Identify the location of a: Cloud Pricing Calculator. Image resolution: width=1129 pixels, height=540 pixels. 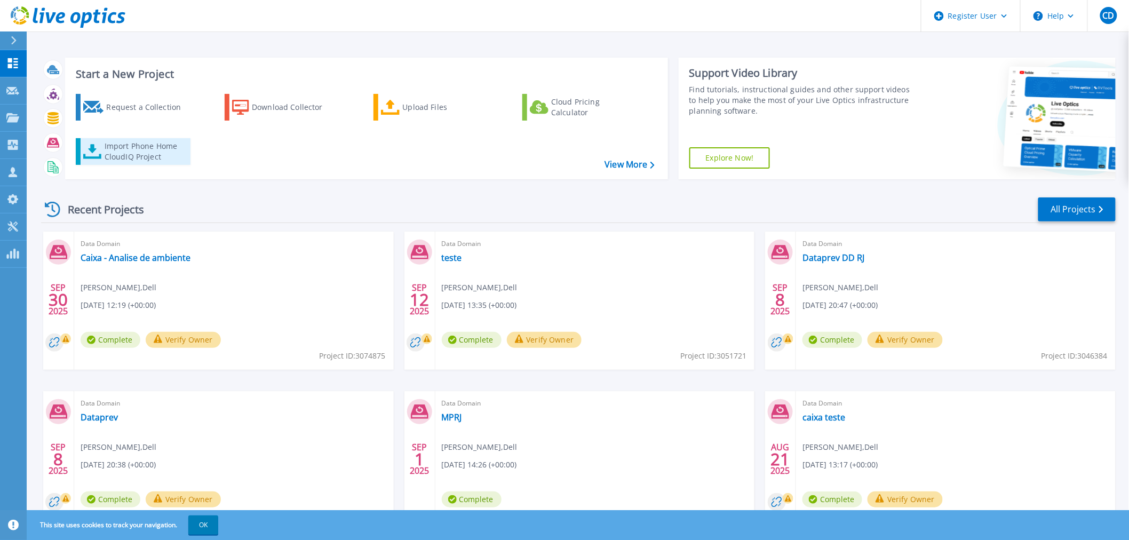
(582, 107).